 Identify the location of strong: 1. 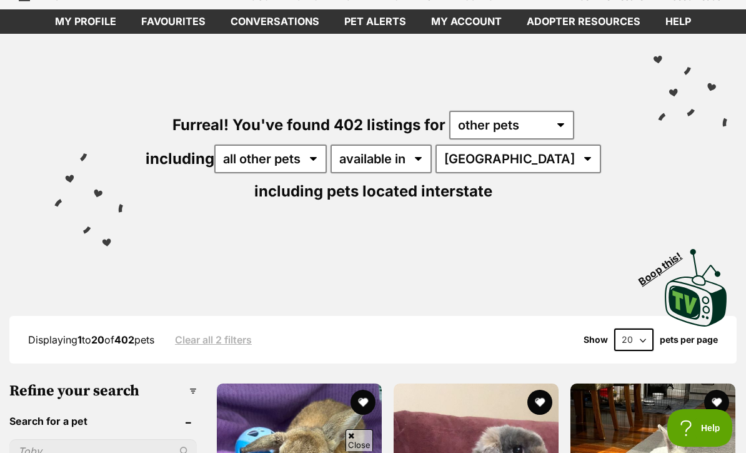
(79, 339).